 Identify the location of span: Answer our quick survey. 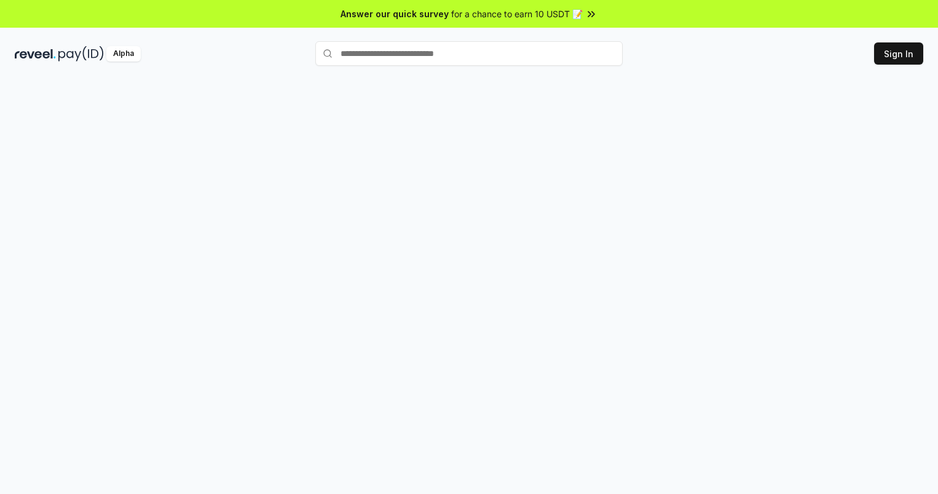
(395, 14).